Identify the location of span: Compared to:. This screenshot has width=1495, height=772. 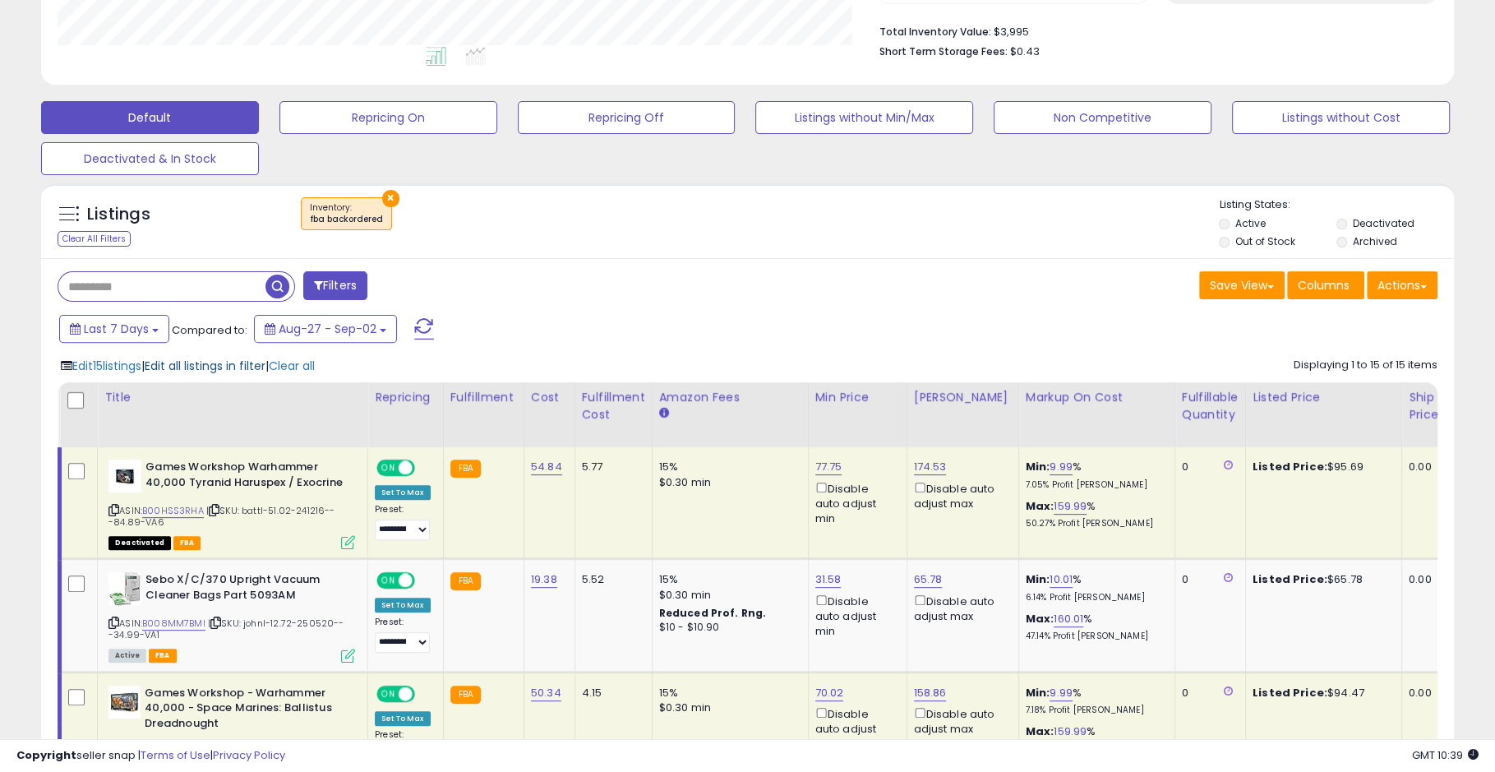
(210, 330).